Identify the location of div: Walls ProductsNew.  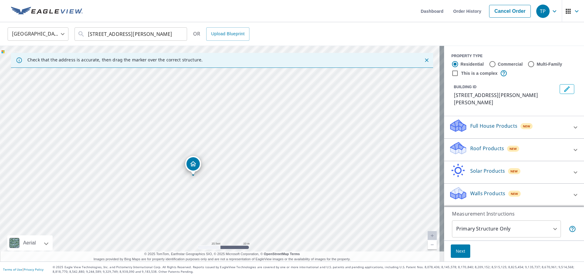
(514, 195).